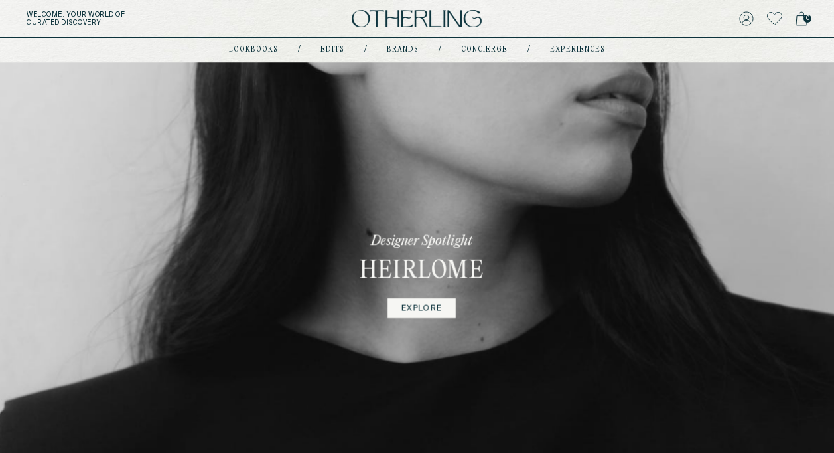 The height and width of the screenshot is (453, 834). What do you see at coordinates (417, 19) in the screenshot?
I see `img: logo` at bounding box center [417, 19].